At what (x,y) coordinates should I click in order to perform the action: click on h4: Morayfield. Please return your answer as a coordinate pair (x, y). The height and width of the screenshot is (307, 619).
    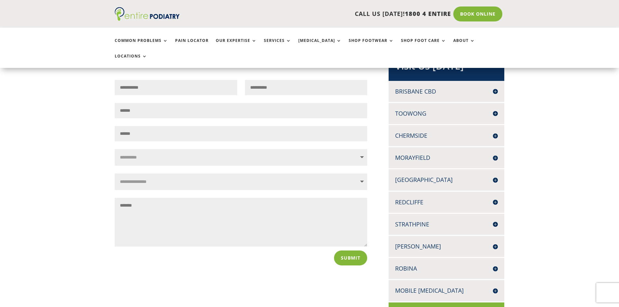
    Looking at the image, I should click on (447, 158).